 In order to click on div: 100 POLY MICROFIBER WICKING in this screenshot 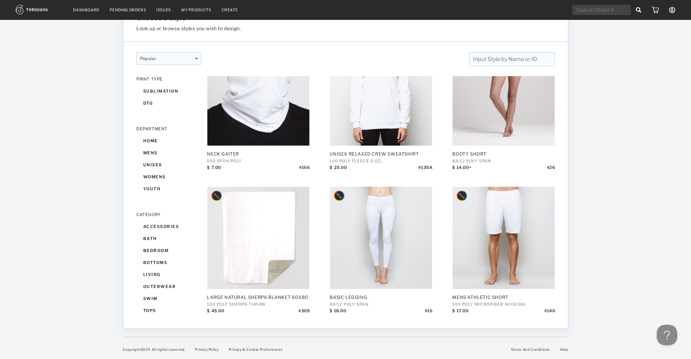, I will do `click(504, 304)`.